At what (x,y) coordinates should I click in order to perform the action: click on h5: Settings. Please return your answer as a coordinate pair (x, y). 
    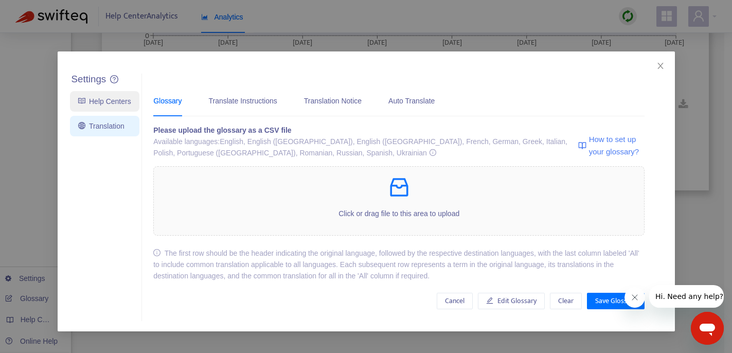
    Looking at the image, I should click on (89, 79).